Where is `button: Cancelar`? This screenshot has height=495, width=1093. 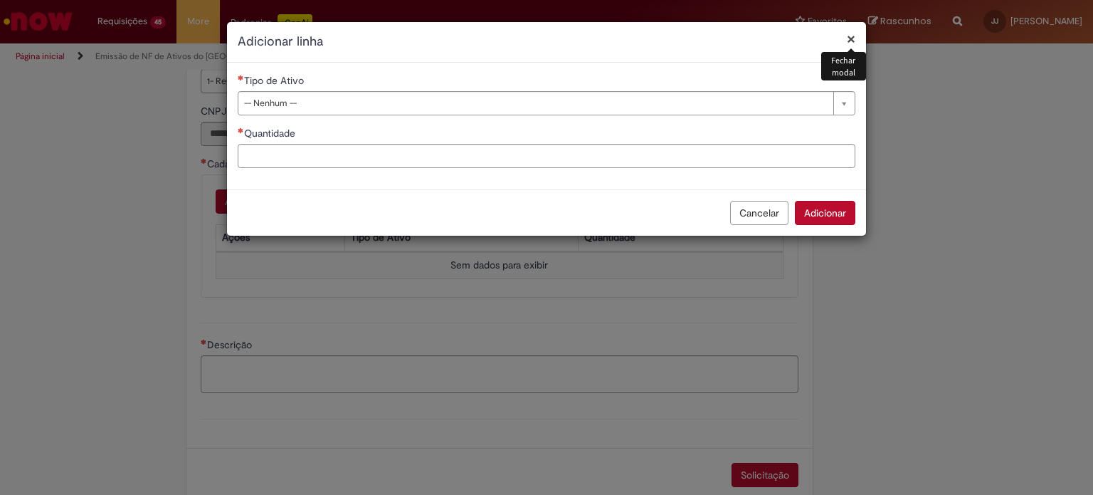 button: Cancelar is located at coordinates (760, 213).